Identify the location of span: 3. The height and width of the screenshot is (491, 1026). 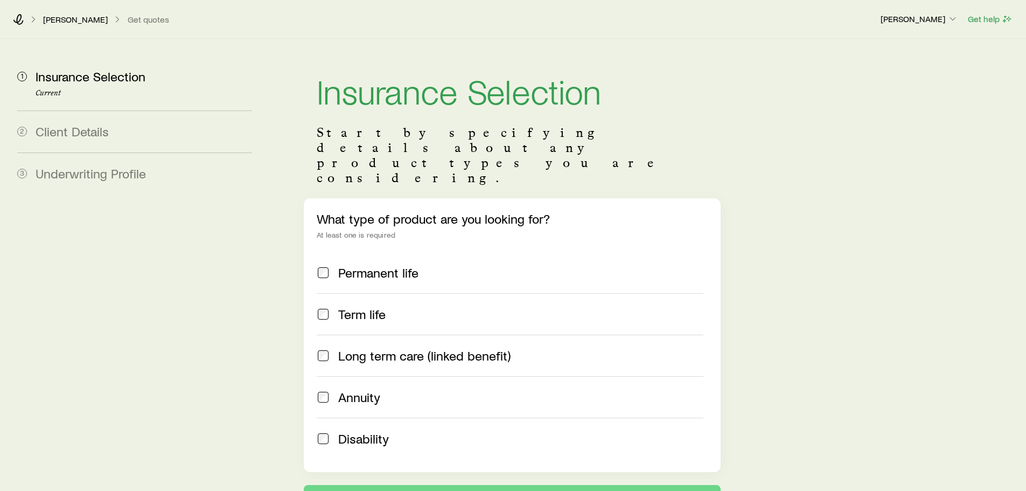
(22, 173).